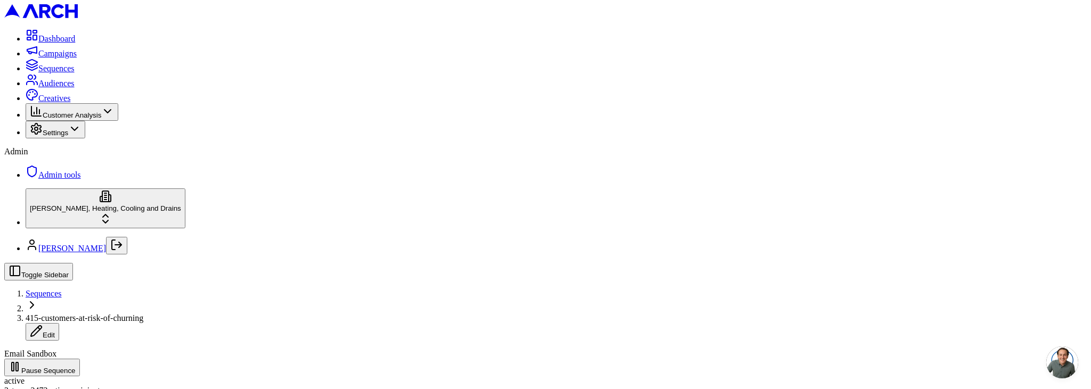  What do you see at coordinates (50, 38) in the screenshot?
I see `a: Dashboard` at bounding box center [50, 38].